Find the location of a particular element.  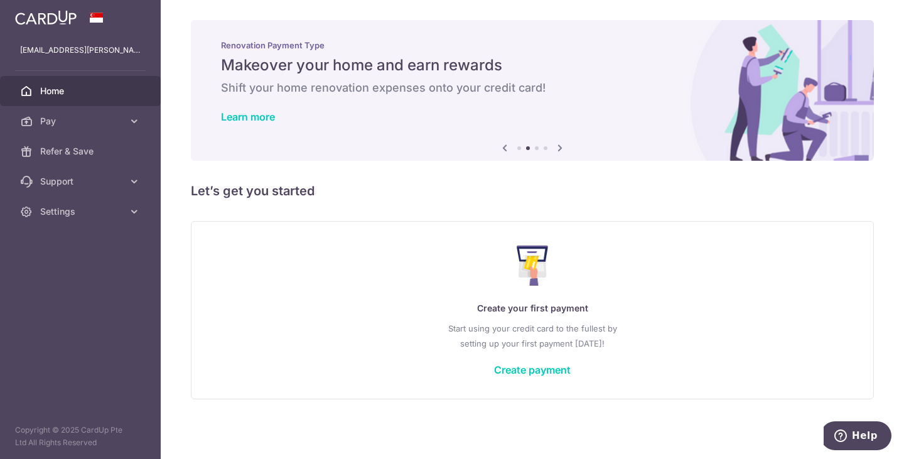

p: Create your first payment is located at coordinates (533, 308).